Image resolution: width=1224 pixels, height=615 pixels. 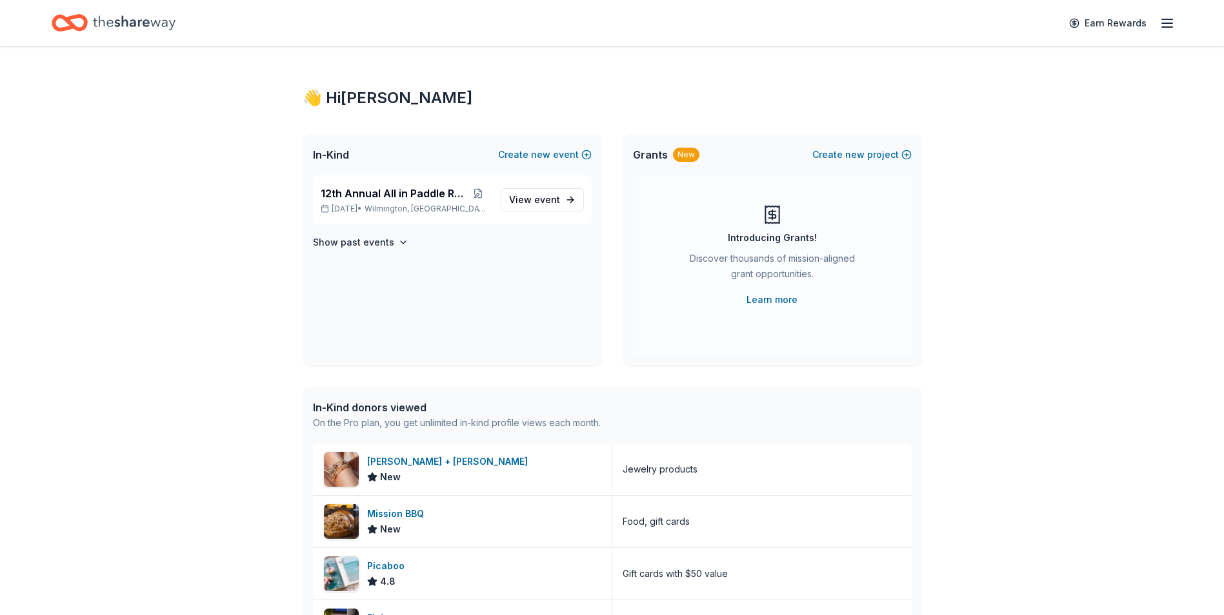 What do you see at coordinates (341, 522) in the screenshot?
I see `img: Image for Mission BBQ` at bounding box center [341, 522].